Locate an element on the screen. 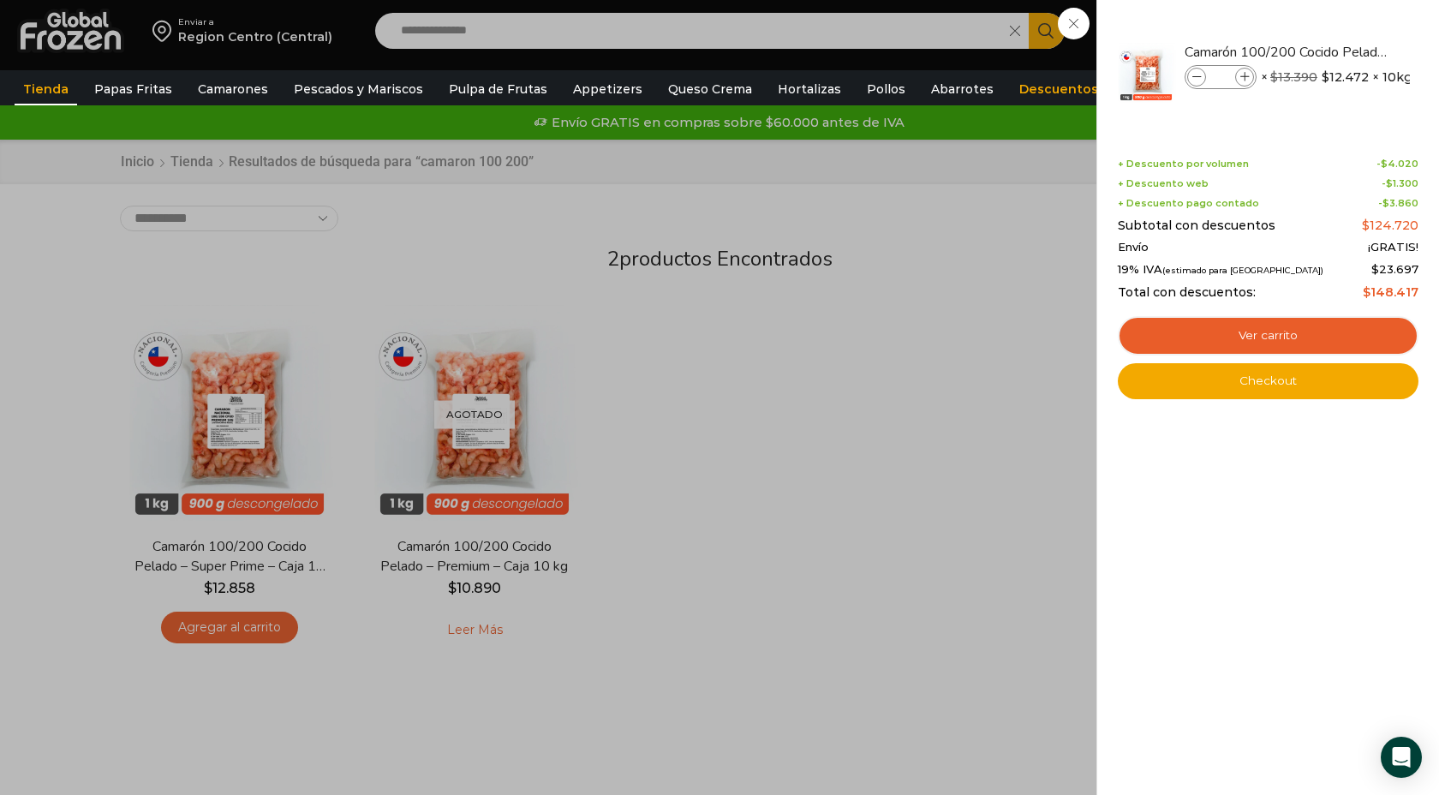 The height and width of the screenshot is (795, 1439). a: Descuentos is located at coordinates (1059, 89).